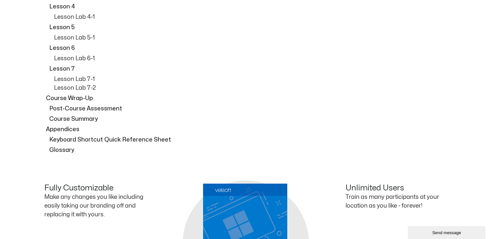  I want to click on div: Send message, so click(39, 8).